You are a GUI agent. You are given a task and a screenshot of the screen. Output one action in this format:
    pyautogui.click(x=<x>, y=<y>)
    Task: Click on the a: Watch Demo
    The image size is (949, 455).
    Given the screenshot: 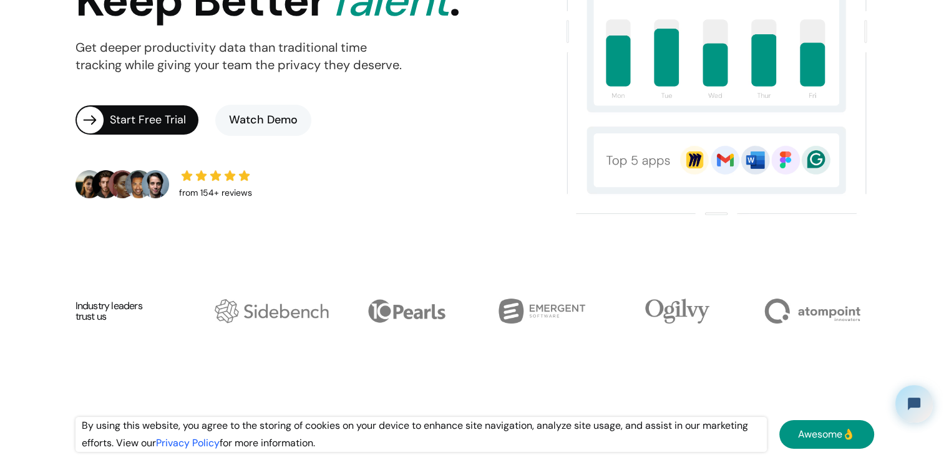 What is the action you would take?
    pyautogui.click(x=263, y=120)
    